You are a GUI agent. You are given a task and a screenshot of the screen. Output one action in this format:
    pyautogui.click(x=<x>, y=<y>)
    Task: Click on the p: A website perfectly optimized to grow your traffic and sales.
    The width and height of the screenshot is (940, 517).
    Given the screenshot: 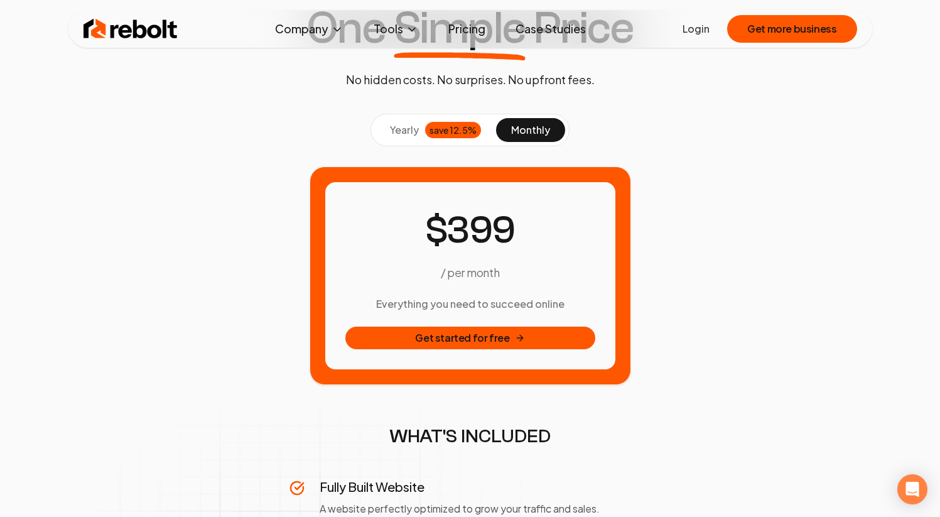 What is the action you would take?
    pyautogui.click(x=485, y=509)
    